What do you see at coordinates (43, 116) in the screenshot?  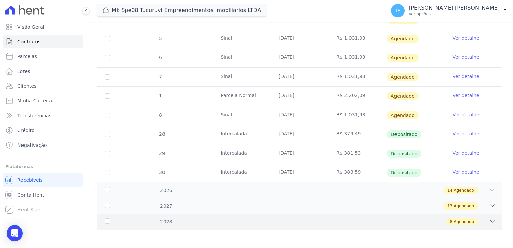 I see `a: Transferências` at bounding box center [43, 116].